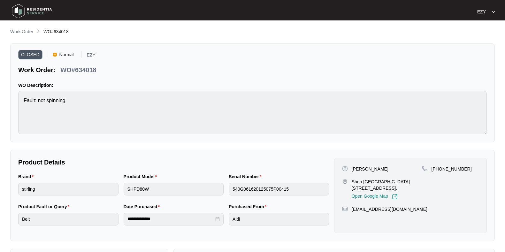 The image size is (505, 252). I want to click on img: Vercel Logo, so click(55, 55).